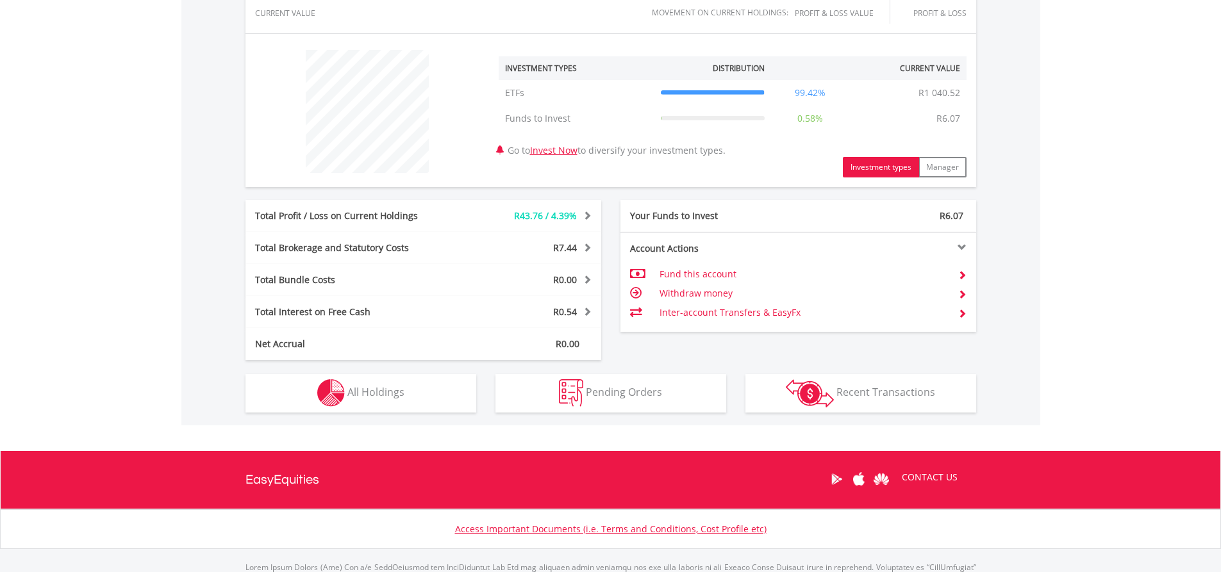  Describe the element at coordinates (739, 68) in the screenshot. I see `div: Distribution` at that location.